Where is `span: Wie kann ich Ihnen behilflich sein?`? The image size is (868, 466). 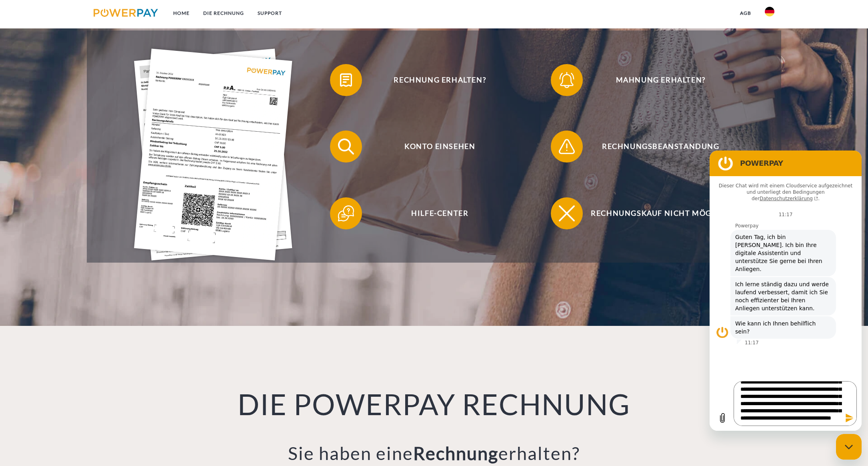
span: Wie kann ich Ihnen behilflich sein? is located at coordinates (74, 177).